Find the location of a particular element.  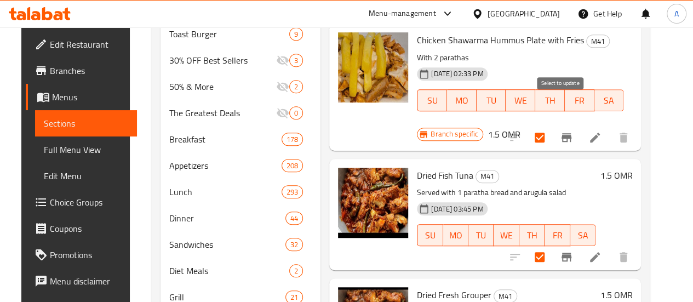

a: Edit Menu is located at coordinates (86, 176).